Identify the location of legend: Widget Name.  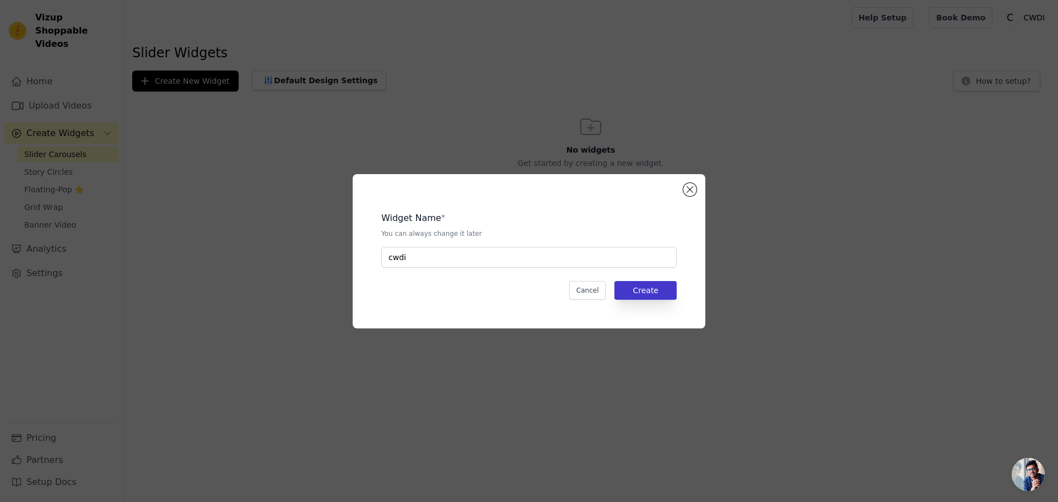
(411, 218).